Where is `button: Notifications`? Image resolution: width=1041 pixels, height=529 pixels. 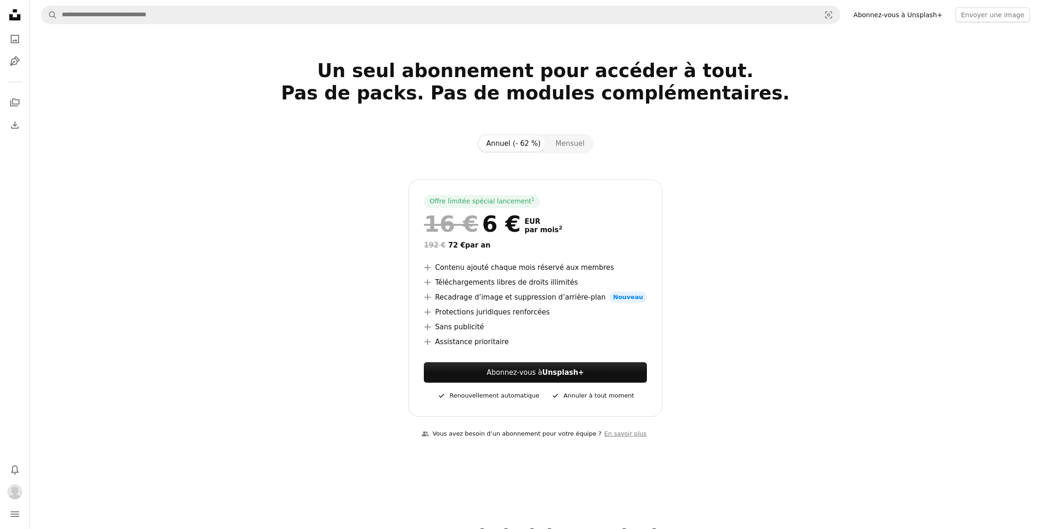
button: Notifications is located at coordinates (15, 470).